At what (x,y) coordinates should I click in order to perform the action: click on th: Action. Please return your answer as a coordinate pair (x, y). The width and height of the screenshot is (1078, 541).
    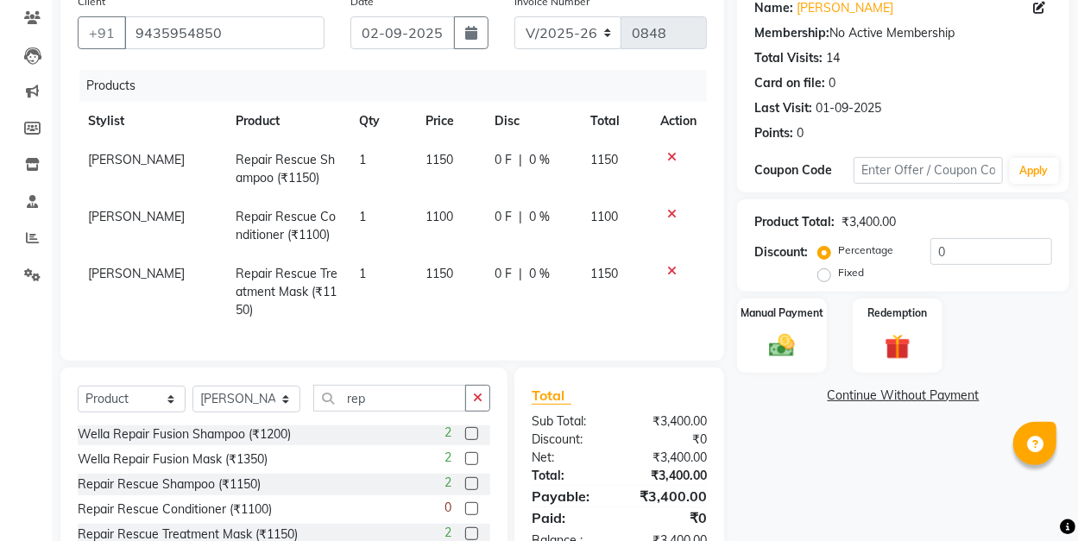
    Looking at the image, I should click on (678, 121).